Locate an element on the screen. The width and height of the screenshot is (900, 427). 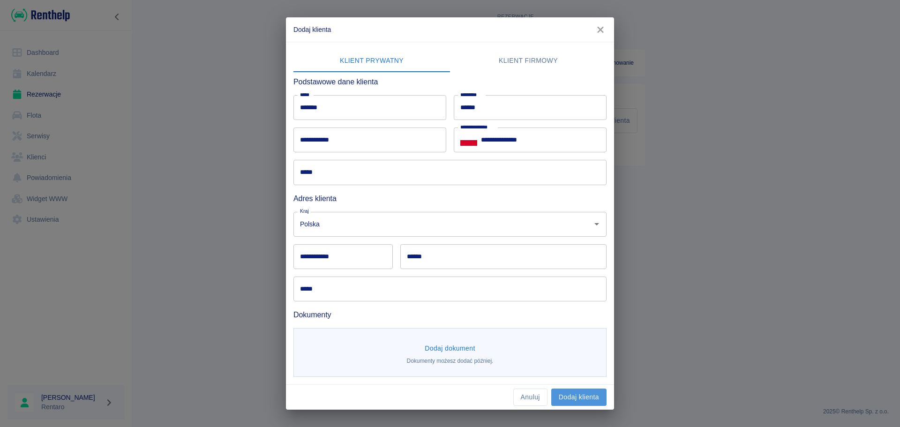
h6: Podstawowe dane klienta is located at coordinates (450, 82).